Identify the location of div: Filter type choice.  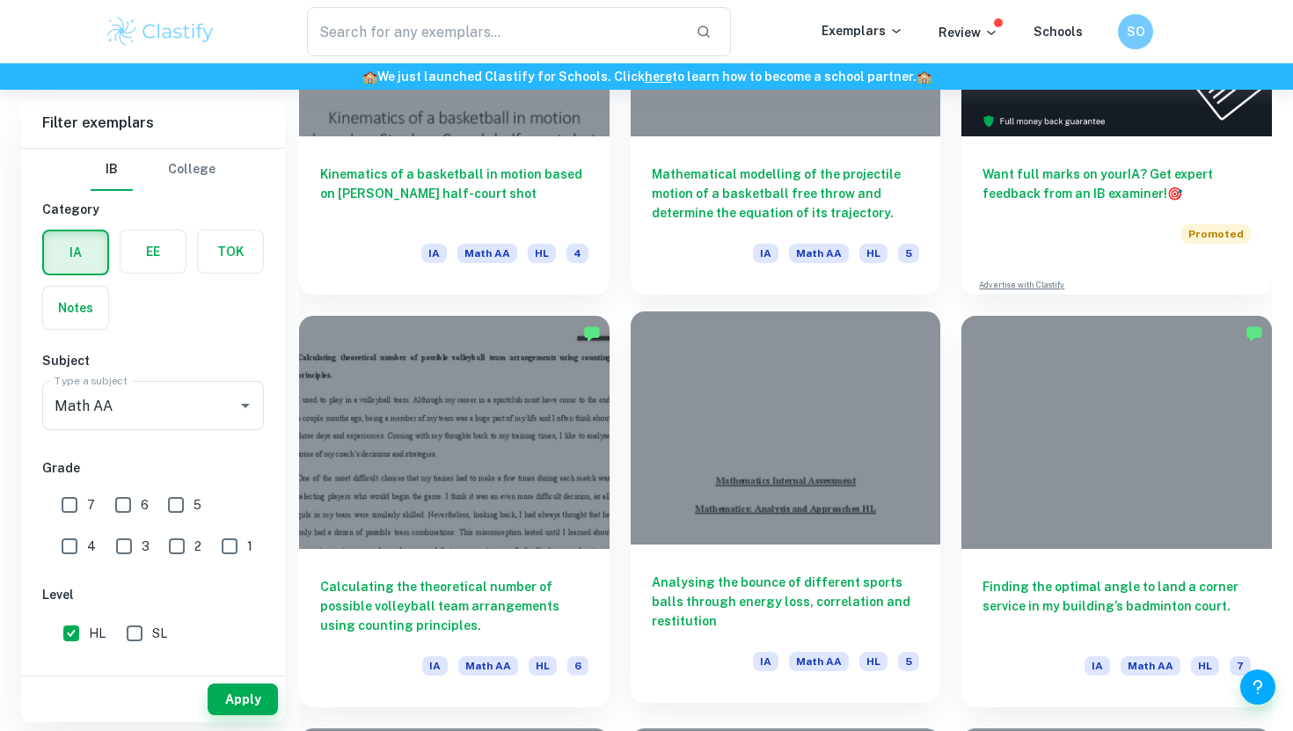
(153, 170).